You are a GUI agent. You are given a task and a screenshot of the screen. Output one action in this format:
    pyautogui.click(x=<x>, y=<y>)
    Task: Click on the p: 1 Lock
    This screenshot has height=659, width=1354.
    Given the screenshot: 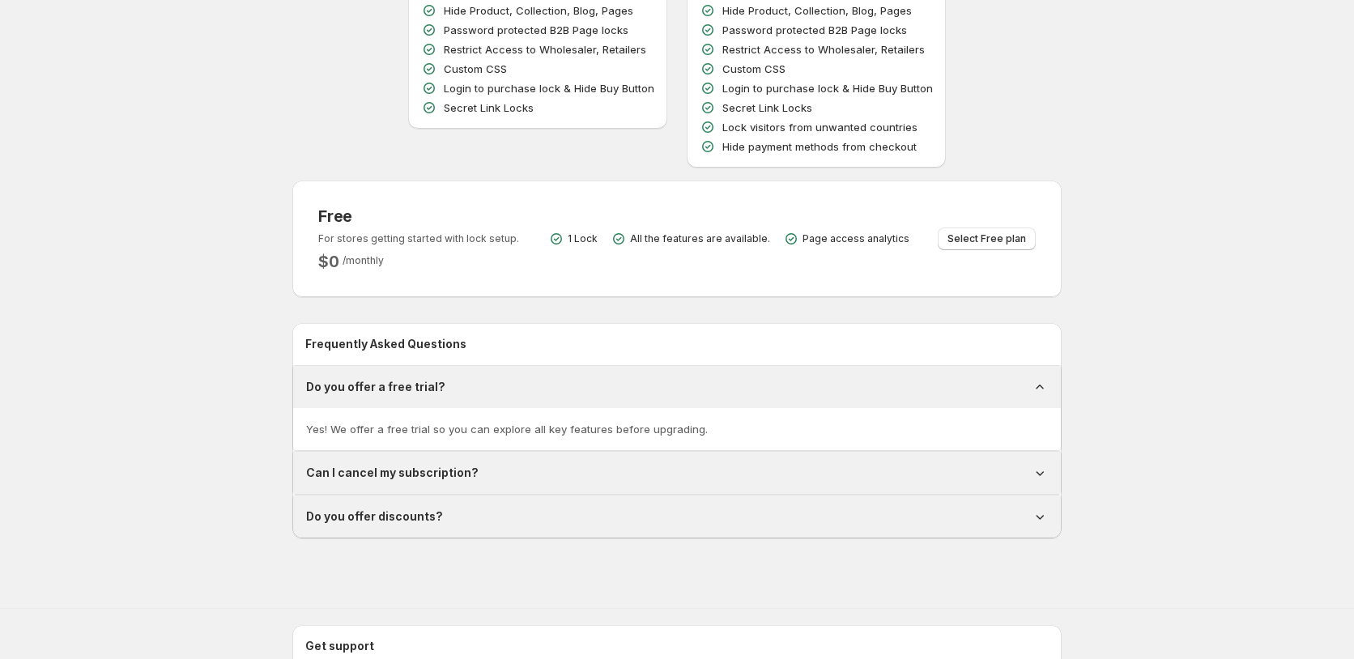 What is the action you would take?
    pyautogui.click(x=582, y=239)
    